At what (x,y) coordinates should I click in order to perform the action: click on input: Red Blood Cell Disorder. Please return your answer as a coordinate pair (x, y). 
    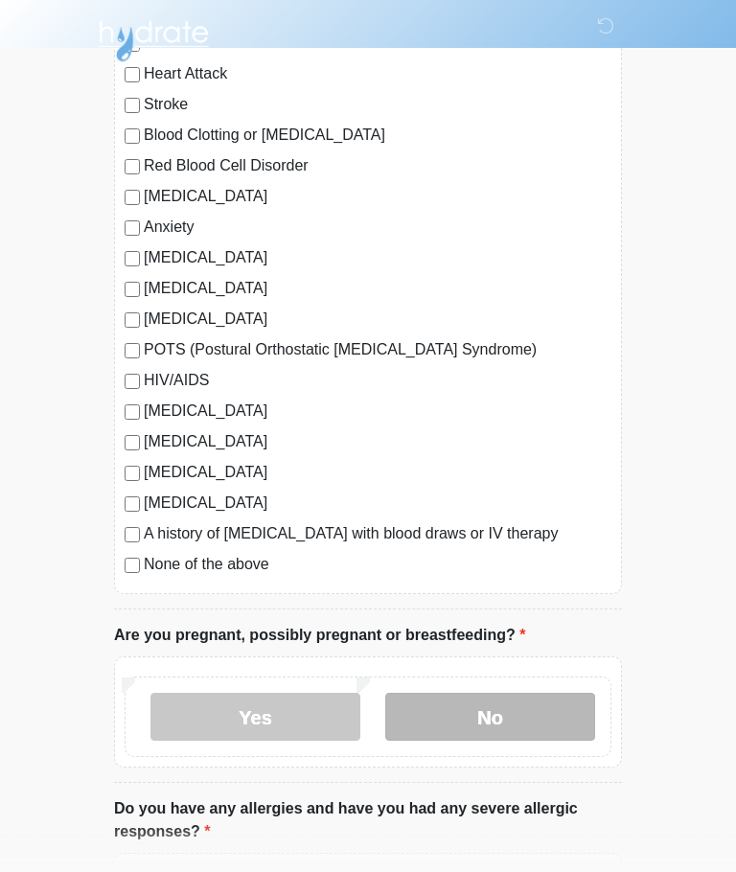
    Looking at the image, I should click on (132, 168).